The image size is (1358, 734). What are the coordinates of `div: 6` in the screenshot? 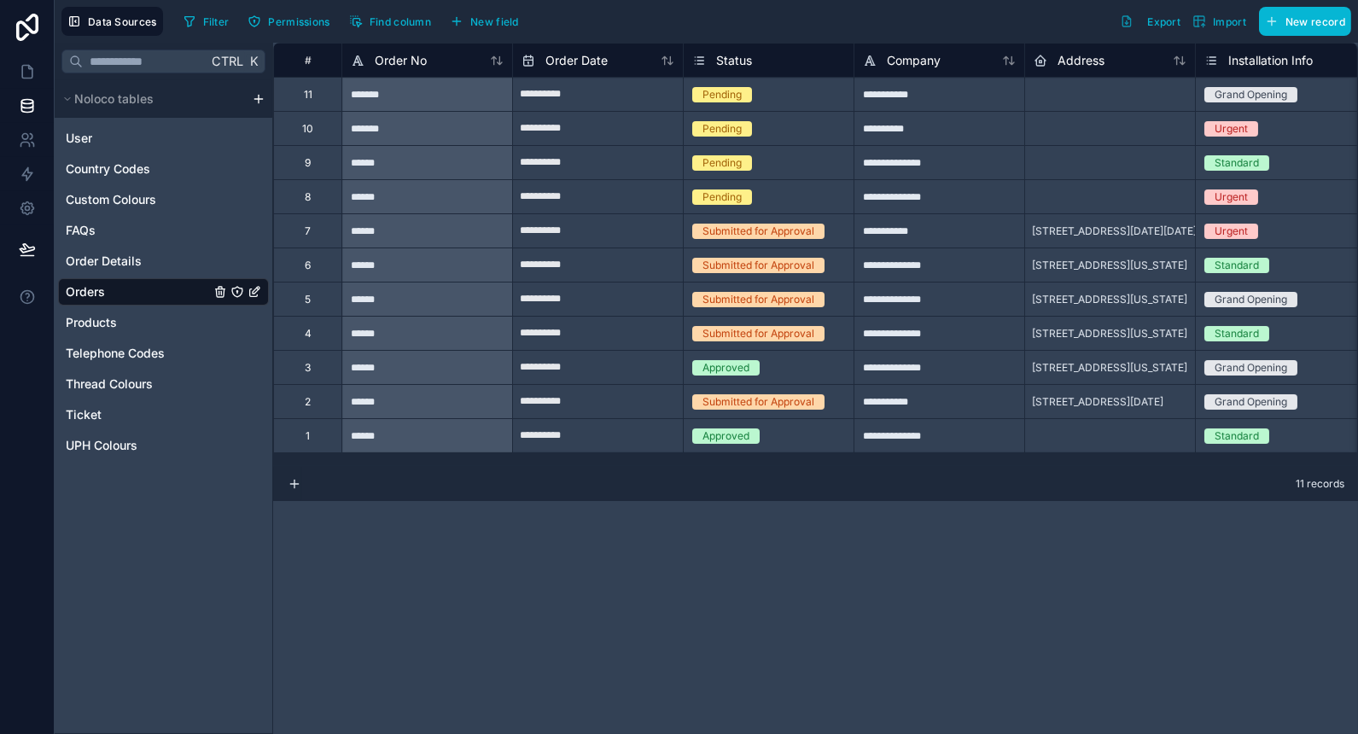 It's located at (307, 265).